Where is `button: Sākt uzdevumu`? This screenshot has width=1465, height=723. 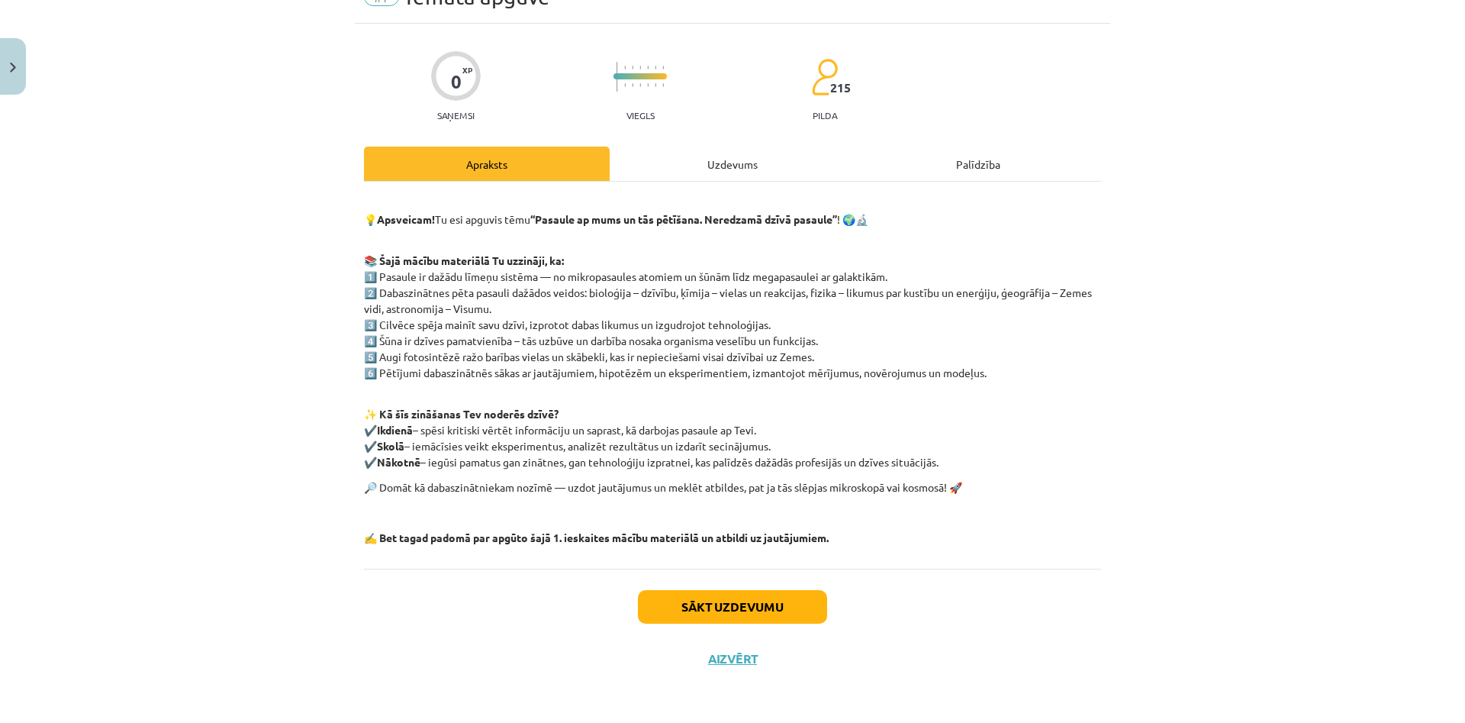 button: Sākt uzdevumu is located at coordinates (733, 607).